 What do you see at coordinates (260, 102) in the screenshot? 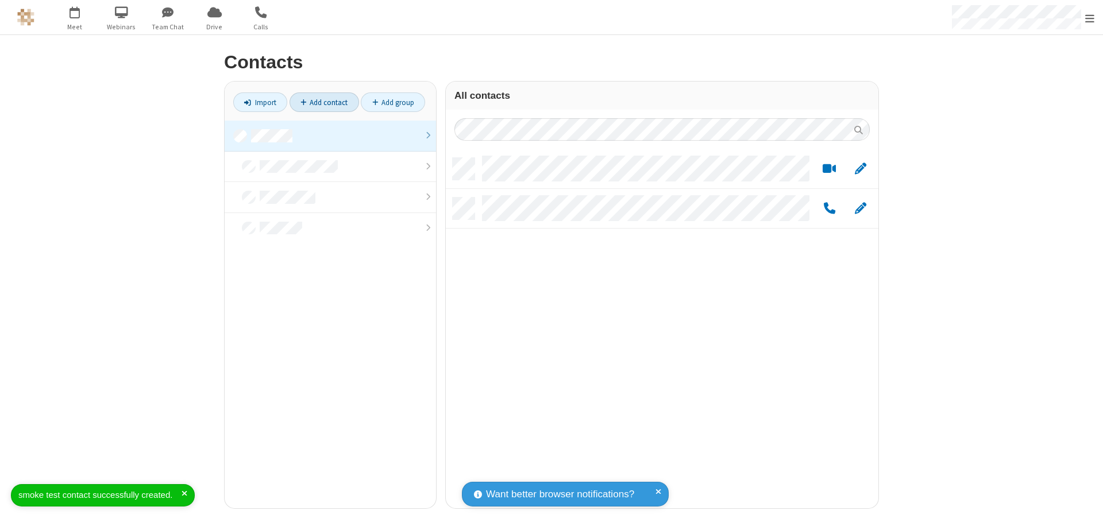
I see `a: Import` at bounding box center [260, 102].